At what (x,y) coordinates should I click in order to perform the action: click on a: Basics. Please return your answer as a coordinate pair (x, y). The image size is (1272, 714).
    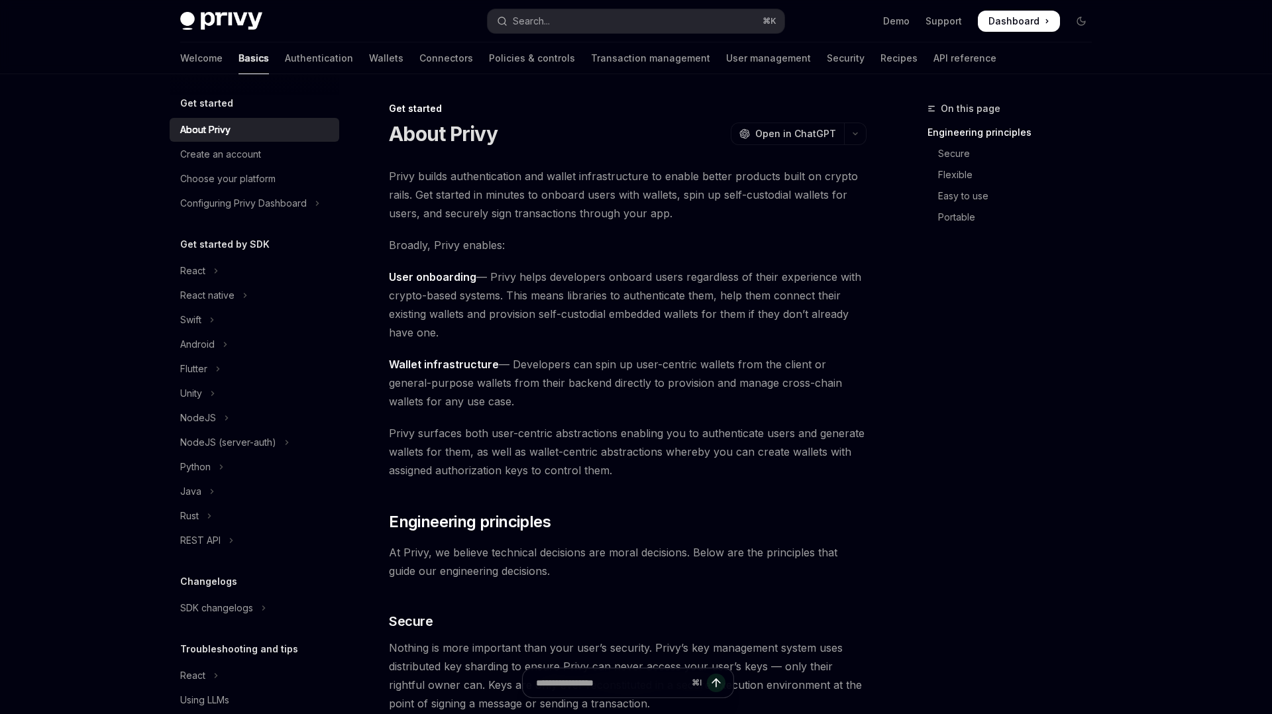
    Looking at the image, I should click on (254, 58).